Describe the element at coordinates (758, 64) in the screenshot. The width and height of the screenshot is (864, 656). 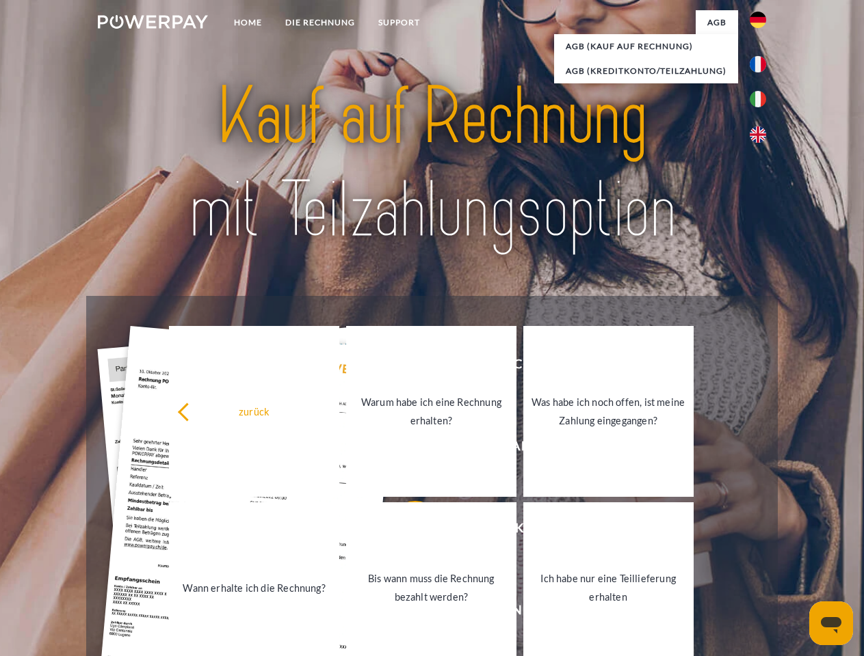
I see `img: fr` at that location.